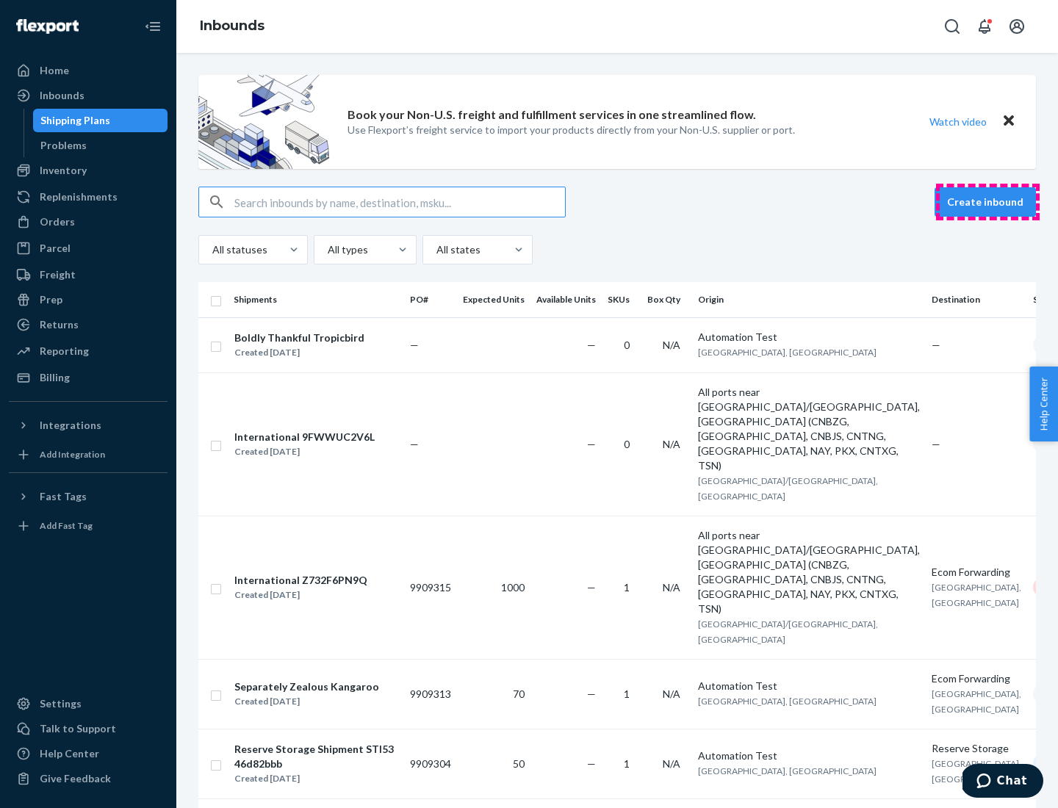 This screenshot has height=808, width=1058. I want to click on div: Billing, so click(54, 378).